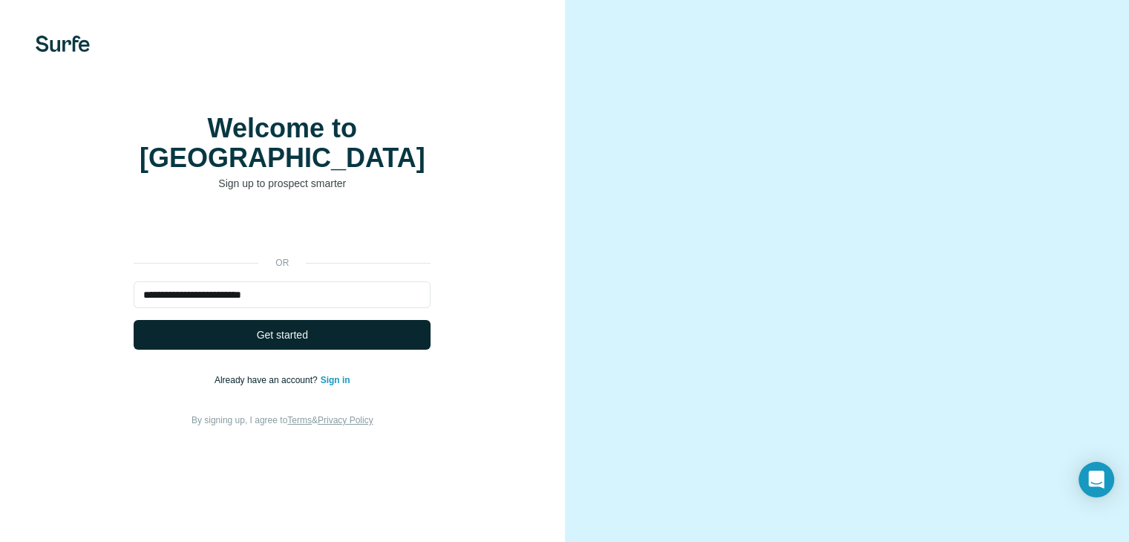 The image size is (1129, 542). Describe the element at coordinates (282, 335) in the screenshot. I see `span: Get started` at that location.